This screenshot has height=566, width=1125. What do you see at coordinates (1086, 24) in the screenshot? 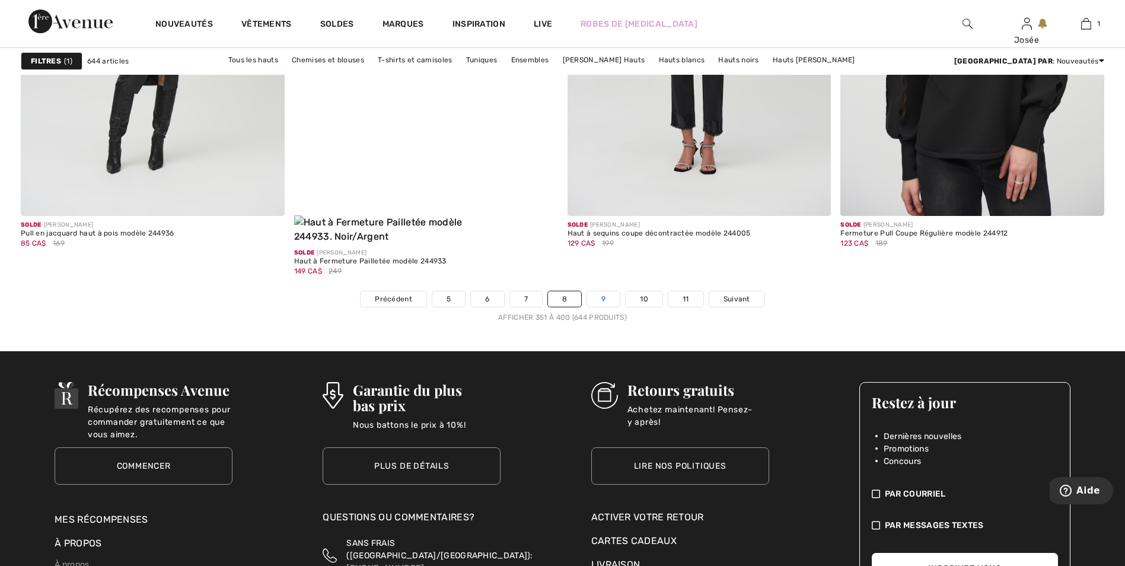
I see `a: 1` at bounding box center [1086, 24].